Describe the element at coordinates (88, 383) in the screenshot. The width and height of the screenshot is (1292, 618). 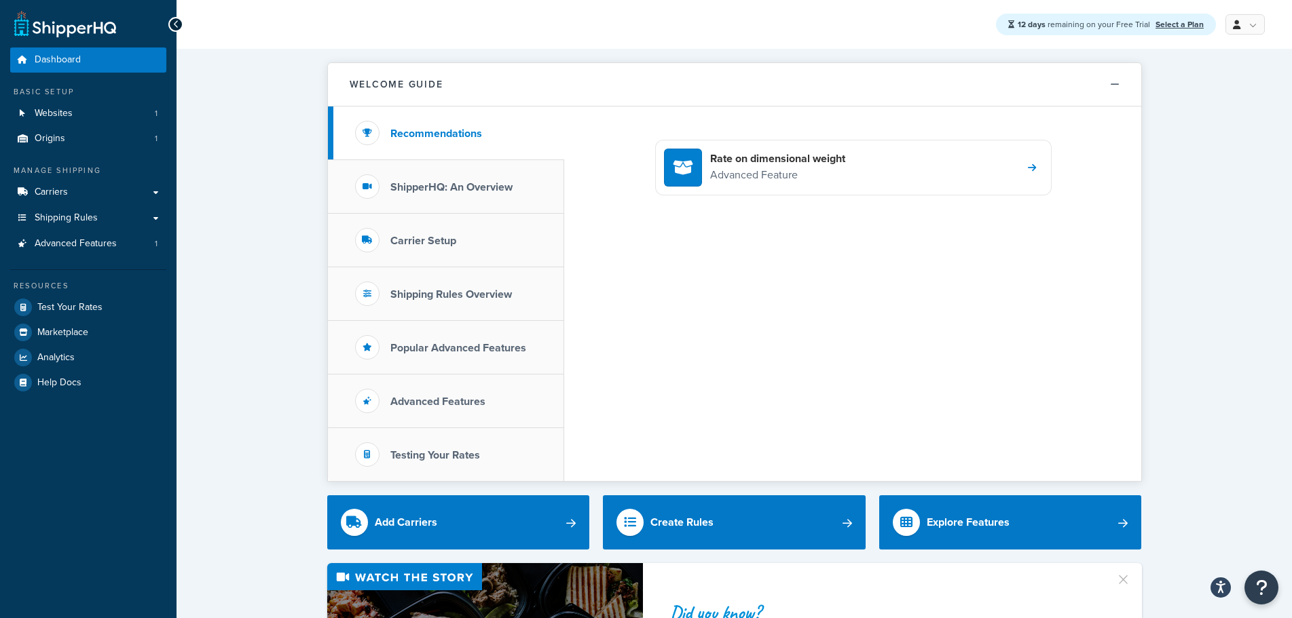
I see `li: Help Docs` at that location.